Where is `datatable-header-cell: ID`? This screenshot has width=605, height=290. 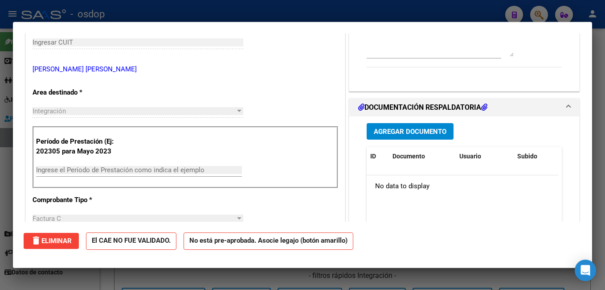
datatable-header-cell: ID is located at coordinates (378, 156).